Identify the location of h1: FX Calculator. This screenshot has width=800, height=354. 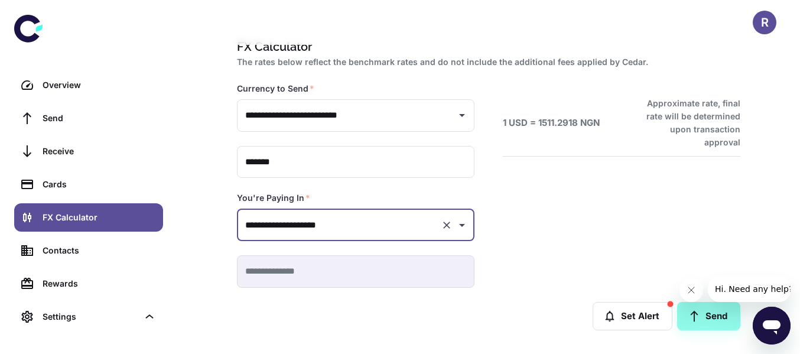
(486, 47).